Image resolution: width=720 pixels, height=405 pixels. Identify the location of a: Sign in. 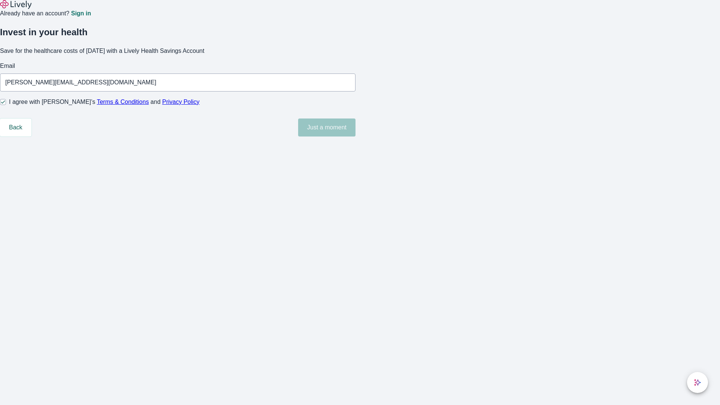
(81, 14).